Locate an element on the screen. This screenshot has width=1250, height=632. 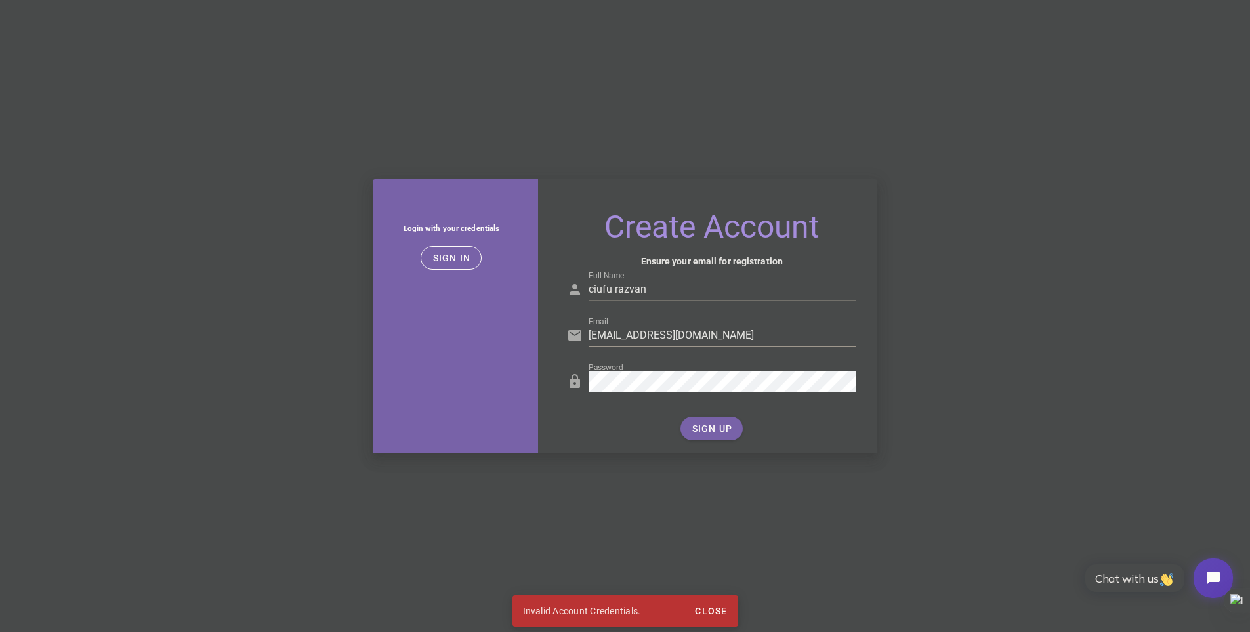
h4: Ensure your email for registration is located at coordinates (712, 261).